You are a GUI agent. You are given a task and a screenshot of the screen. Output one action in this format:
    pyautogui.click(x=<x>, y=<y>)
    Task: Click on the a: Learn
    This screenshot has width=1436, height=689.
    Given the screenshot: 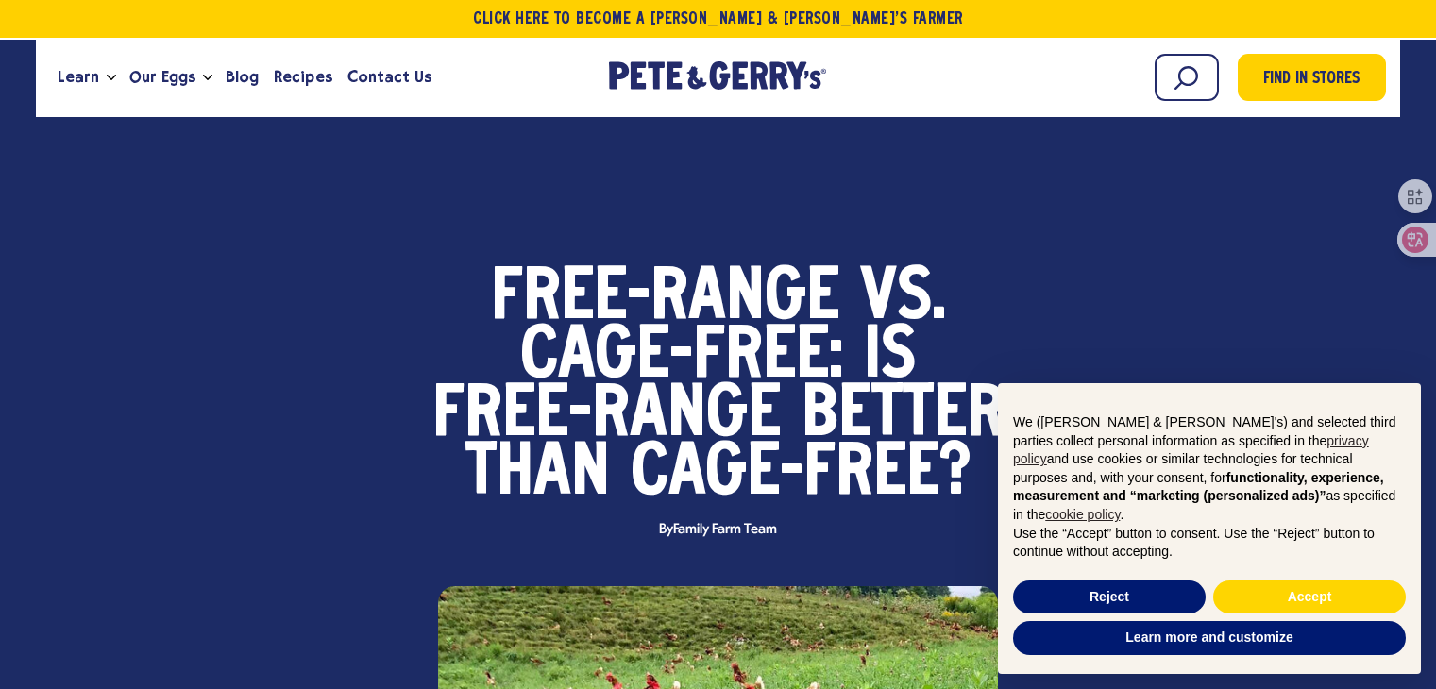 What is the action you would take?
    pyautogui.click(x=78, y=77)
    